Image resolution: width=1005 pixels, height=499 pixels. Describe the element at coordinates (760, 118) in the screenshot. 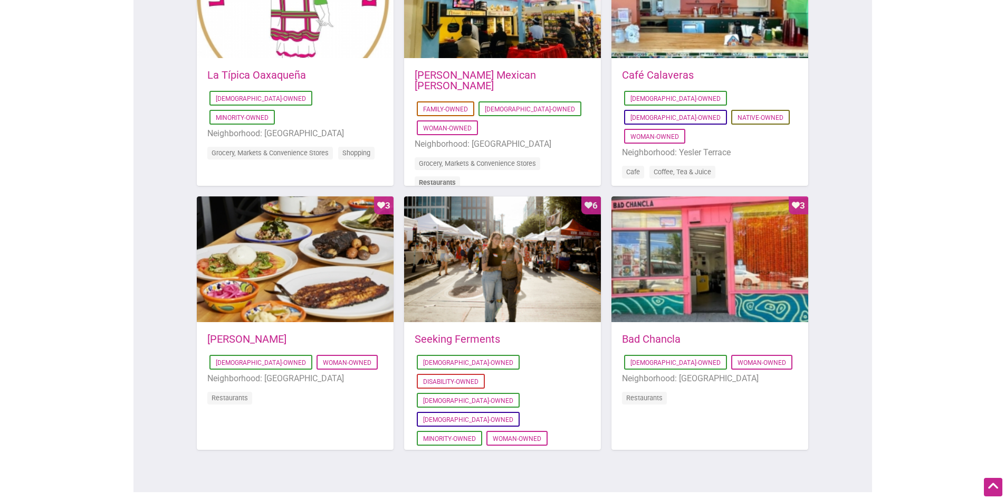

I see `a: Native-Owned` at that location.